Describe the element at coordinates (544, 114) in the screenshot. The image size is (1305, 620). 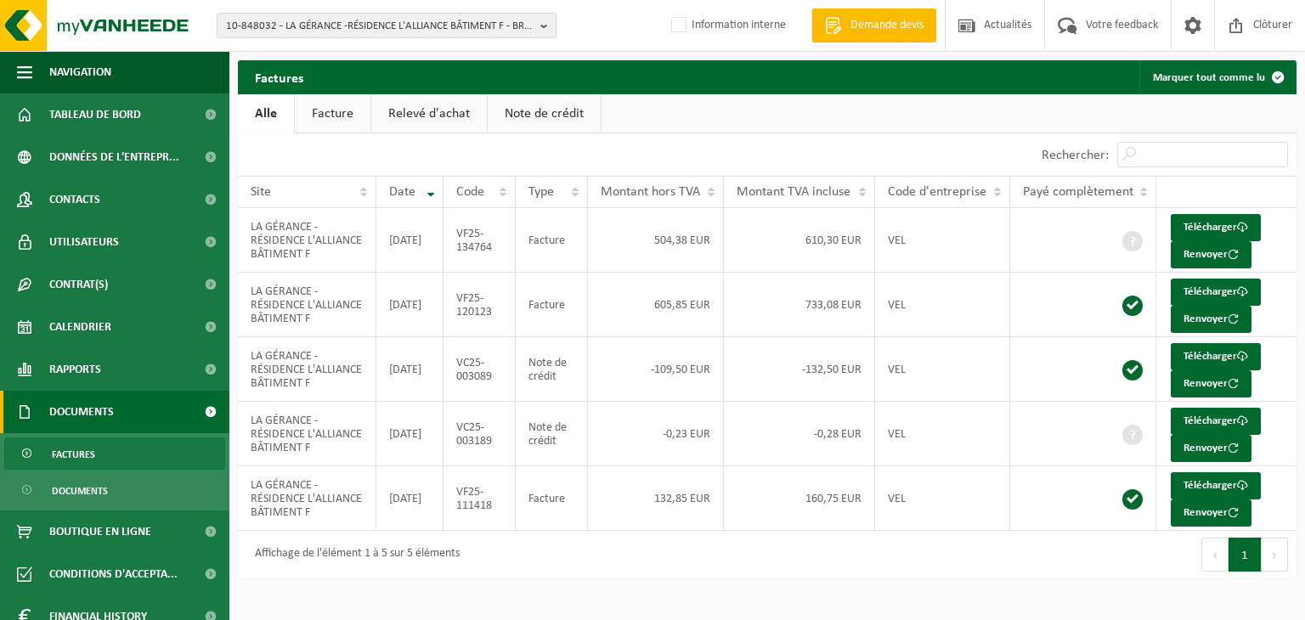
I see `a: Note de crédit` at that location.